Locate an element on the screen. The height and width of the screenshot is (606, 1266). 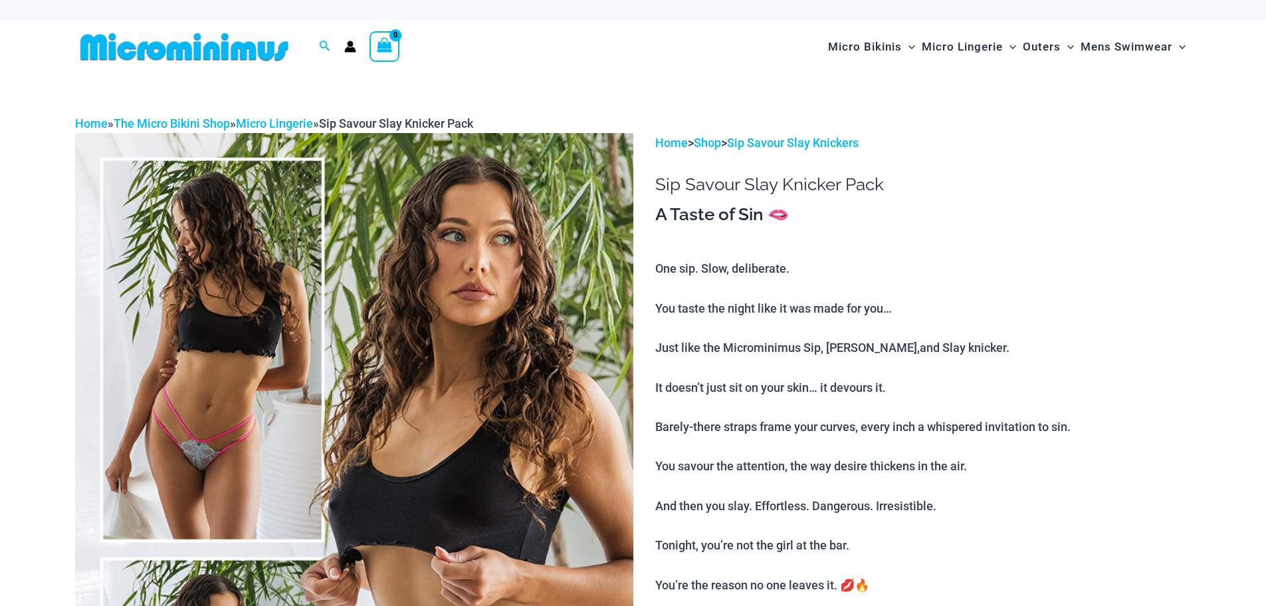
nav: Site Navigation is located at coordinates (1007, 47).